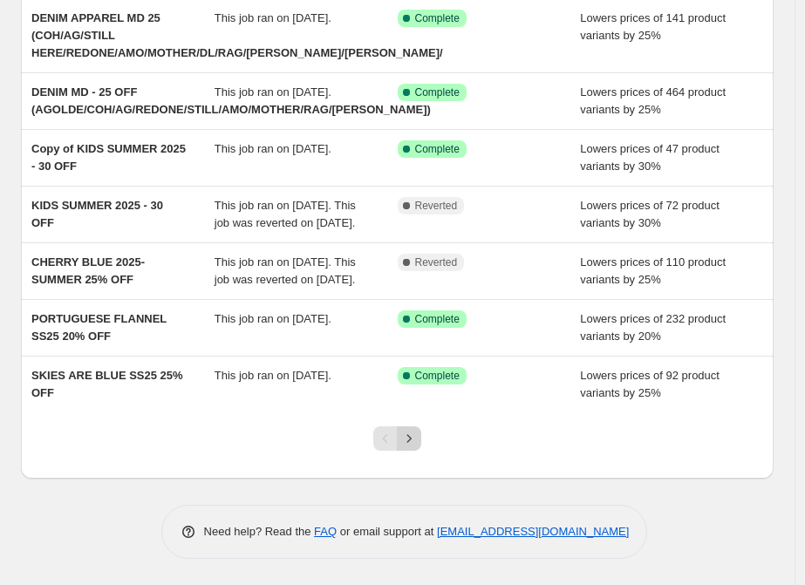 The height and width of the screenshot is (585, 805). I want to click on span: Lowers prices of 110 product variants by 25%, so click(653, 270).